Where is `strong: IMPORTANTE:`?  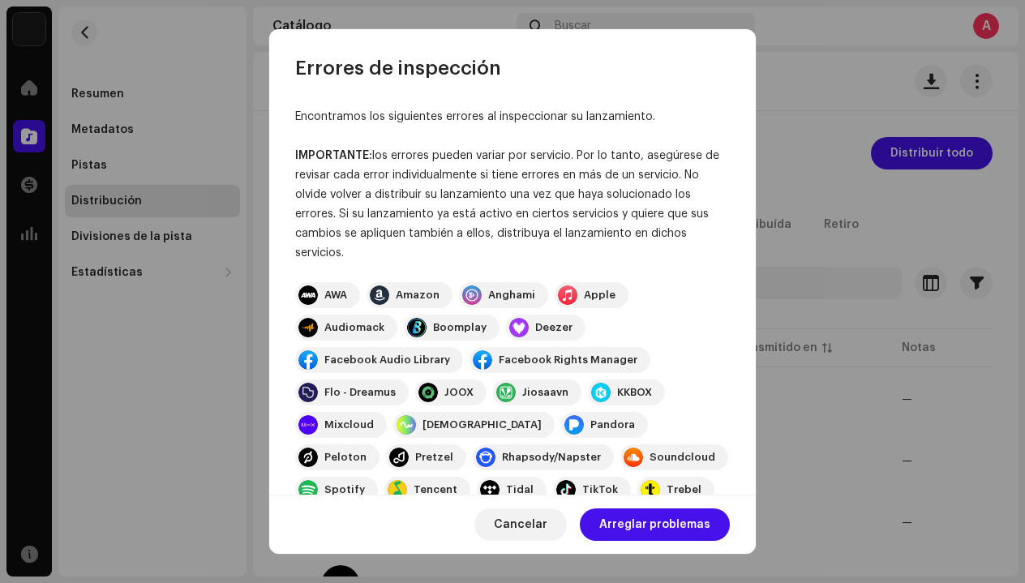 strong: IMPORTANTE: is located at coordinates (333, 156).